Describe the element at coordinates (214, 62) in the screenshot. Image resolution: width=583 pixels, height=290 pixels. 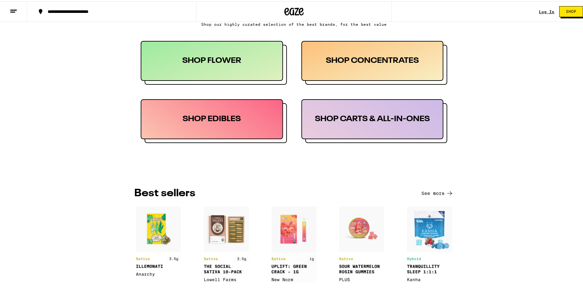
I see `button: SHOP FLOWER` at that location.